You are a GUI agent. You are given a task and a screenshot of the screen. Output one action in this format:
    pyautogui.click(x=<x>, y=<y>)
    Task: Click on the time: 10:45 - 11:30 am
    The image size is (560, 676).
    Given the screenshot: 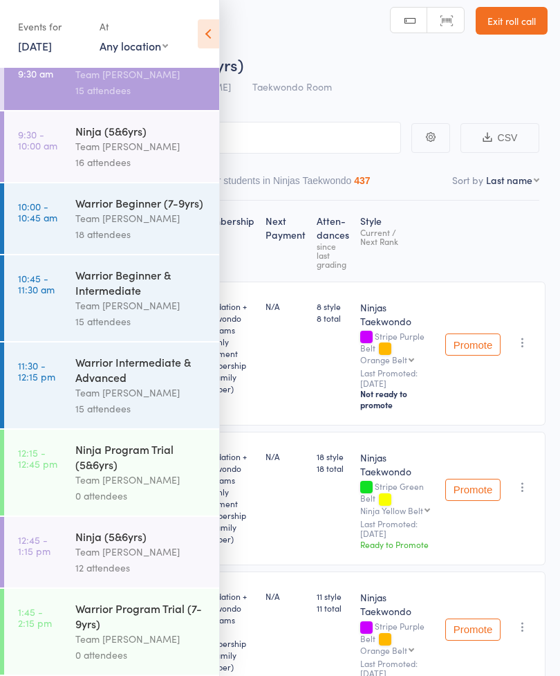 What is the action you would take?
    pyautogui.click(x=36, y=284)
    